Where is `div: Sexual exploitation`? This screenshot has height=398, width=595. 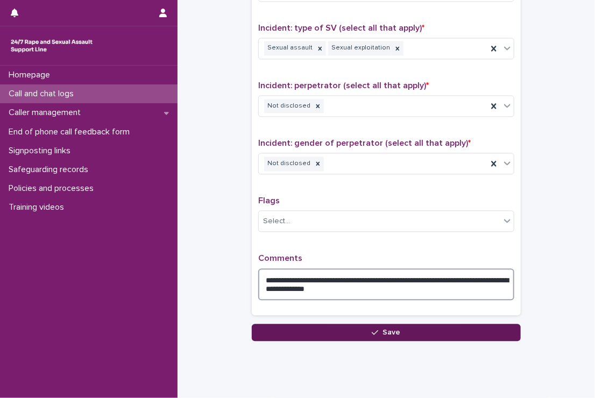
div: Sexual exploitation is located at coordinates (360, 48).